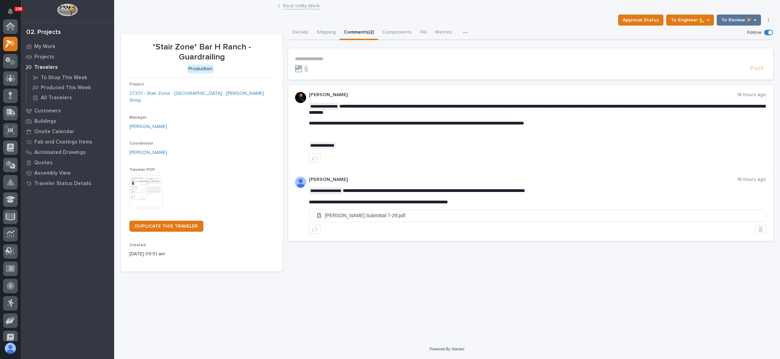 The width and height of the screenshot is (780, 359). Describe the element at coordinates (67, 111) in the screenshot. I see `a: Customers` at that location.